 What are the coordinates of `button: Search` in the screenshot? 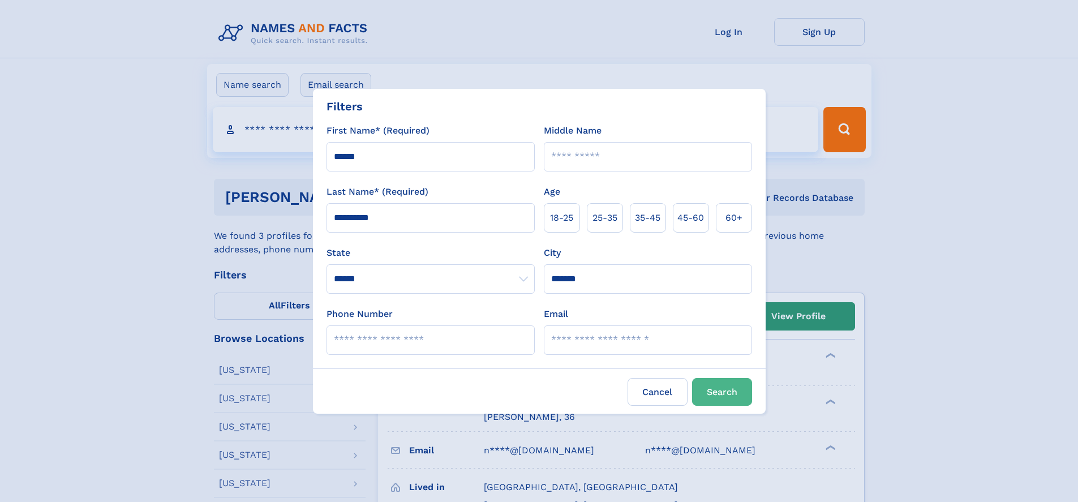 It's located at (722, 392).